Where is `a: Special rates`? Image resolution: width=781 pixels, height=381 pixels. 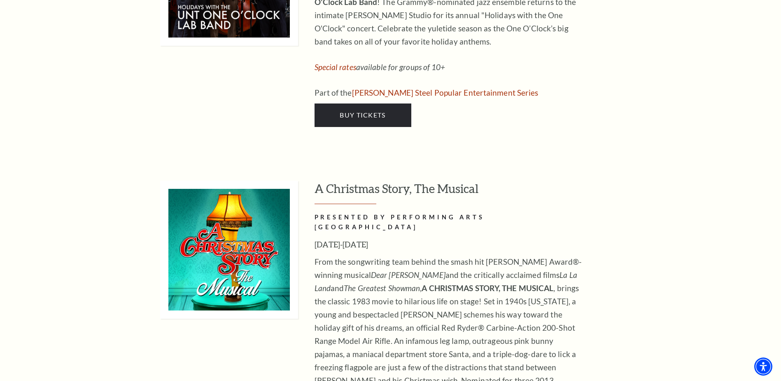
a: Special rates is located at coordinates (335, 67).